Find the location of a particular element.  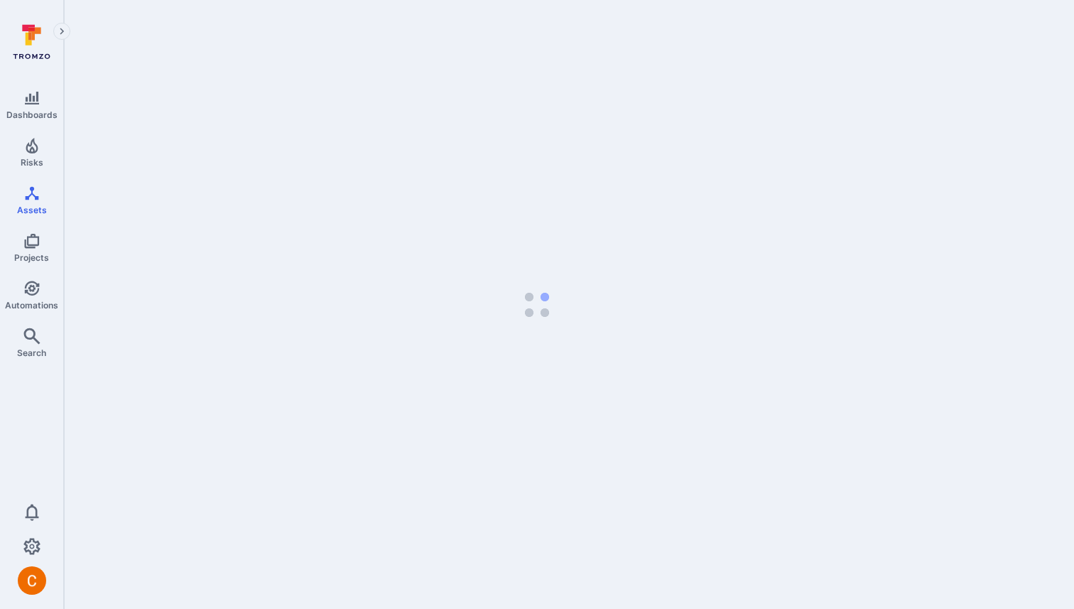

span: Automations is located at coordinates (31, 305).